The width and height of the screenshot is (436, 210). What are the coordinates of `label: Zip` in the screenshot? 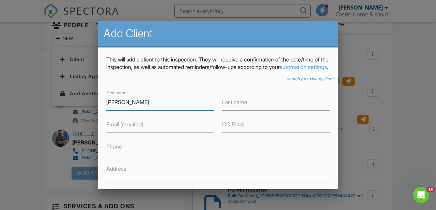 It's located at (284, 191).